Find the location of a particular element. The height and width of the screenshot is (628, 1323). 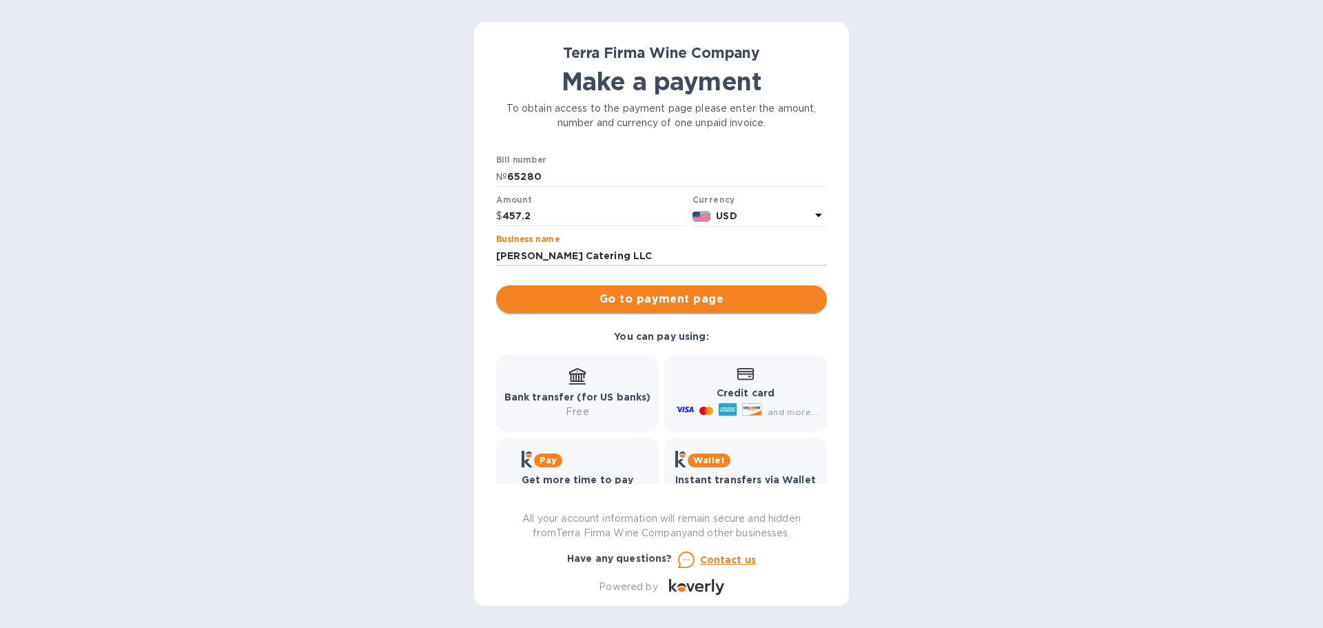

b: Bank transfer (for US banks) is located at coordinates (578, 397).